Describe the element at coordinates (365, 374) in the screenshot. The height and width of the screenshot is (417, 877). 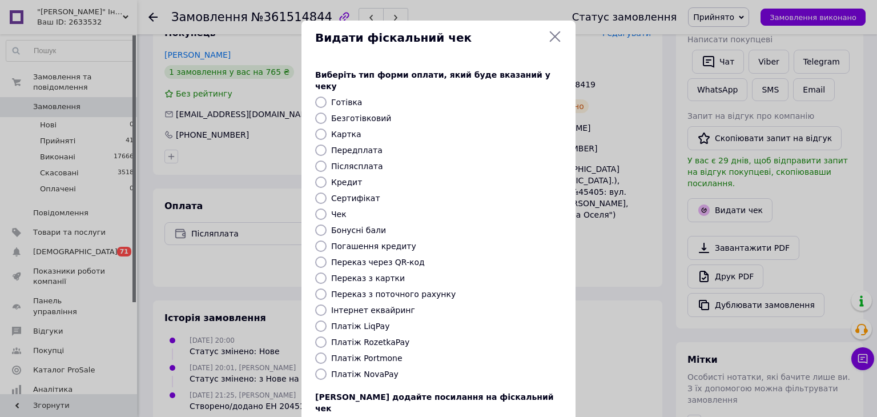
I see `label: Платіж NovaPay` at that location.